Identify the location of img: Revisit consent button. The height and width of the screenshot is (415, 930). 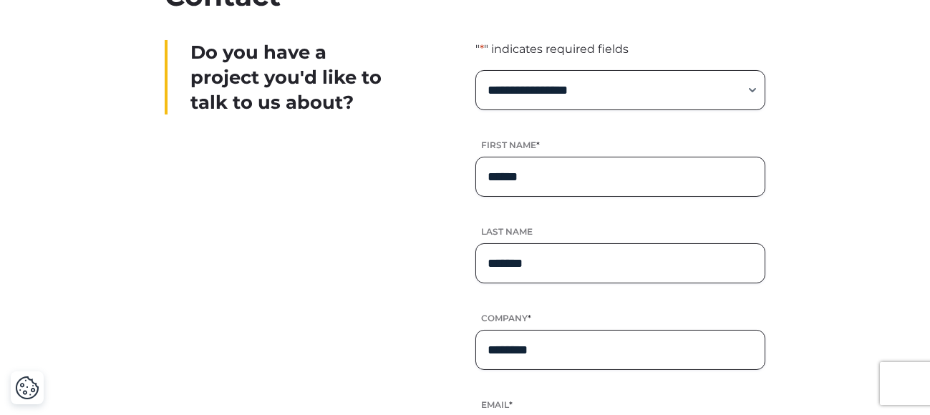
(27, 388).